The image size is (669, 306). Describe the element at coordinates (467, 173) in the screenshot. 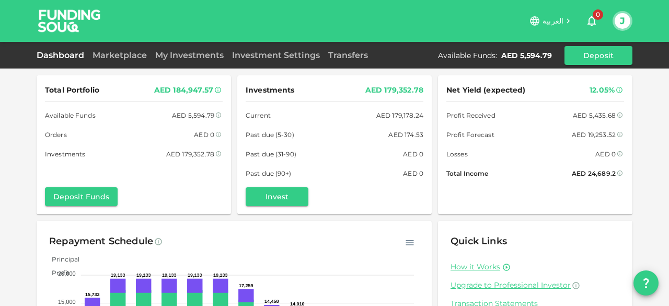

I see `span: Total Income` at that location.